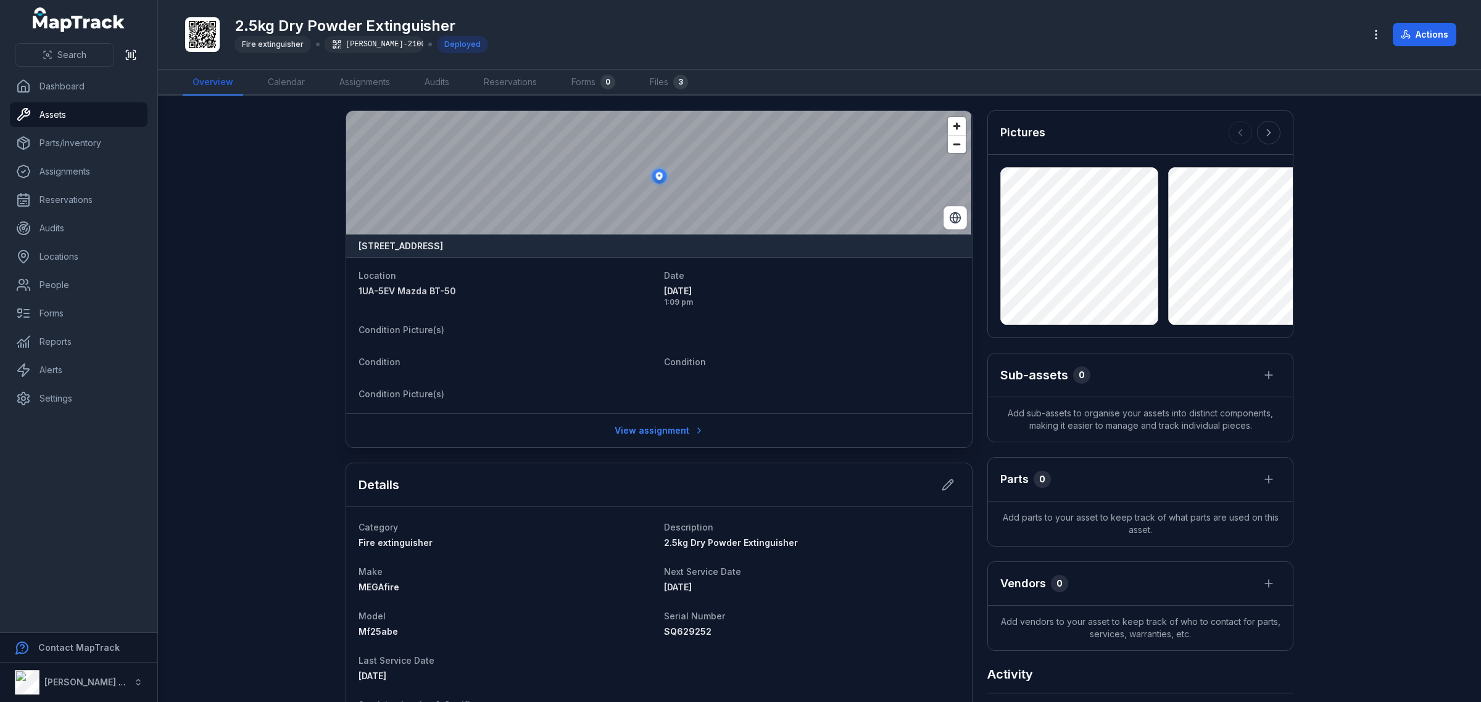  Describe the element at coordinates (379, 485) in the screenshot. I see `h2: Details` at that location.